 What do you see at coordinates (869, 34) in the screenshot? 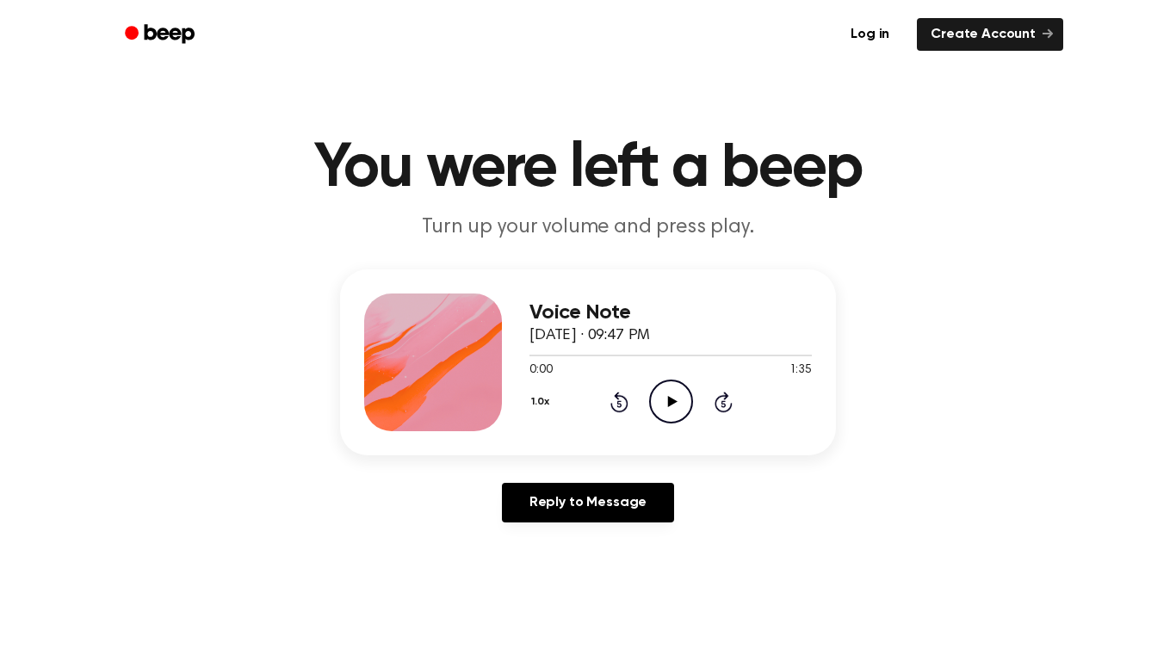
I see `a: Log in` at bounding box center [869, 34].